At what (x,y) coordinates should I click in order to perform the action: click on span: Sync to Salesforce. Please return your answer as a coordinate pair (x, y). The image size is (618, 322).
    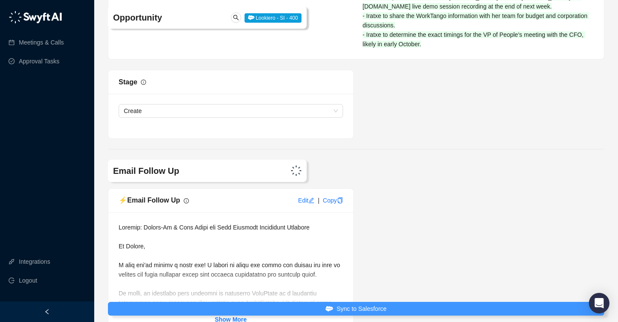
    Looking at the image, I should click on (361, 309).